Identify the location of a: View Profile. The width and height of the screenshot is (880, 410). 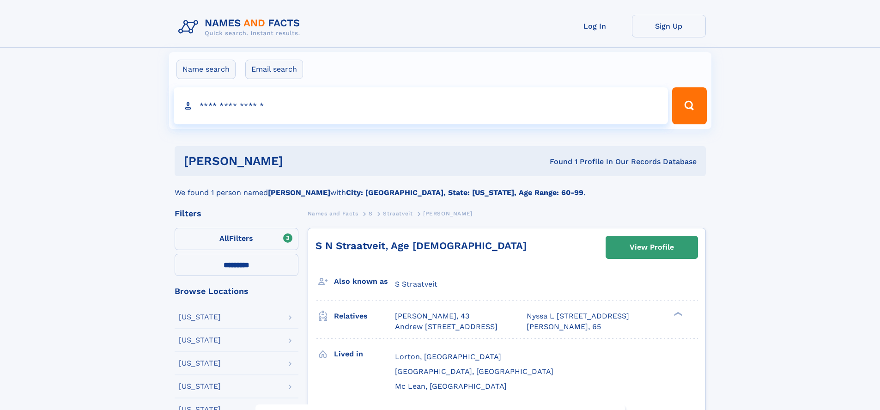
(652, 247).